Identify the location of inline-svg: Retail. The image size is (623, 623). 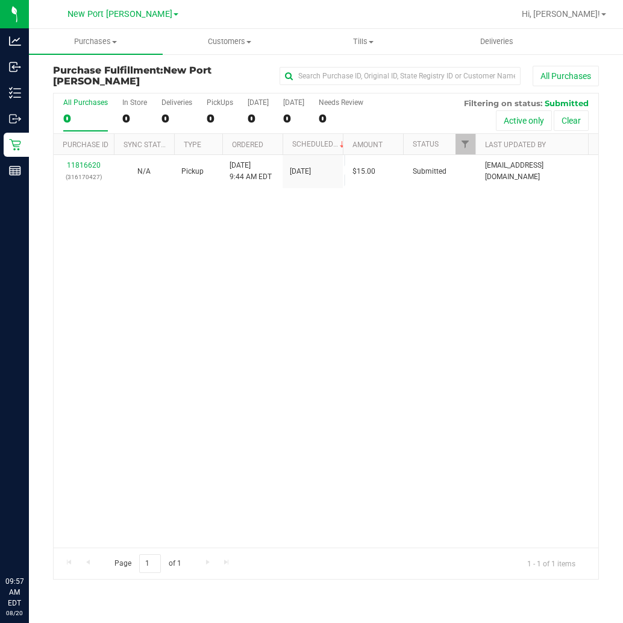
(15, 145).